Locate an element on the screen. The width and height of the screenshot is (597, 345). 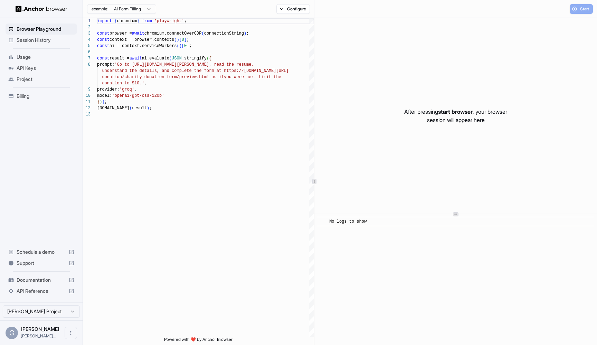
div: 8 is located at coordinates (87, 65).